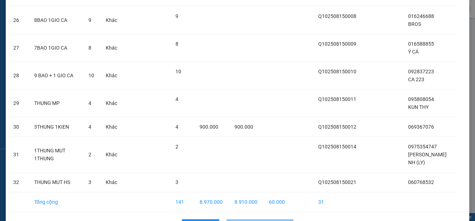 This screenshot has height=221, width=475. What do you see at coordinates (18, 127) in the screenshot?
I see `td: 30` at bounding box center [18, 127].